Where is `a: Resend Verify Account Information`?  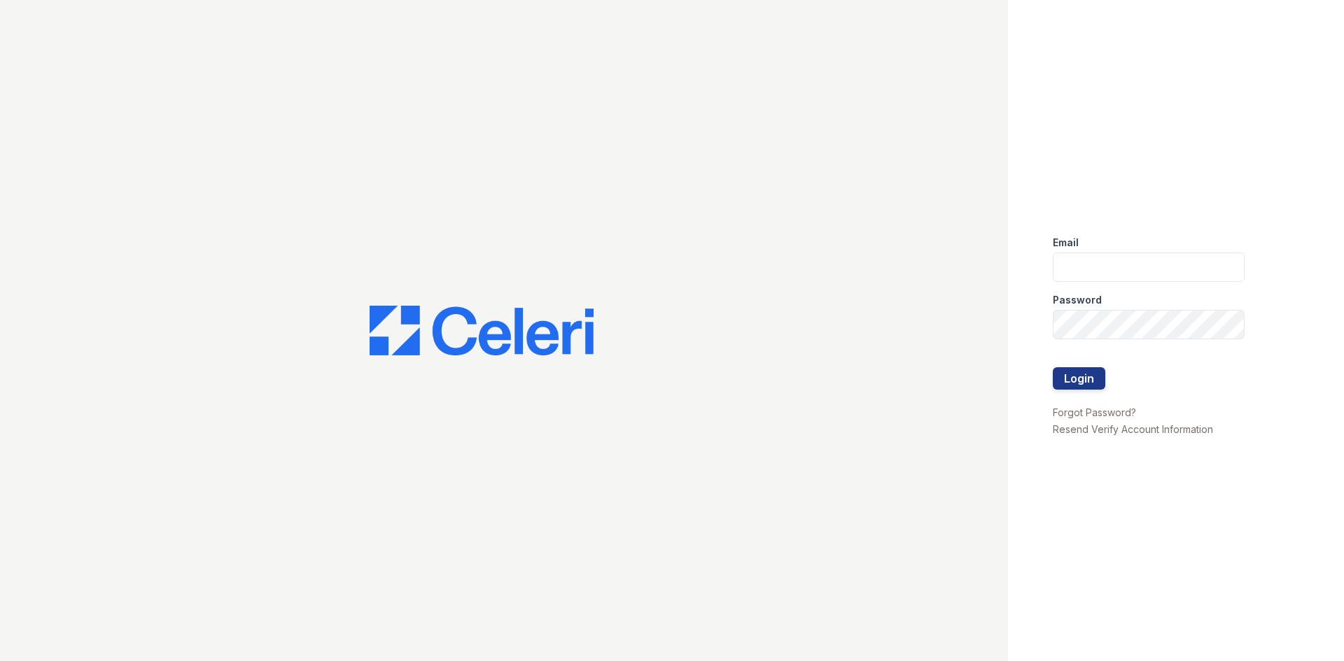 a: Resend Verify Account Information is located at coordinates (1132, 429).